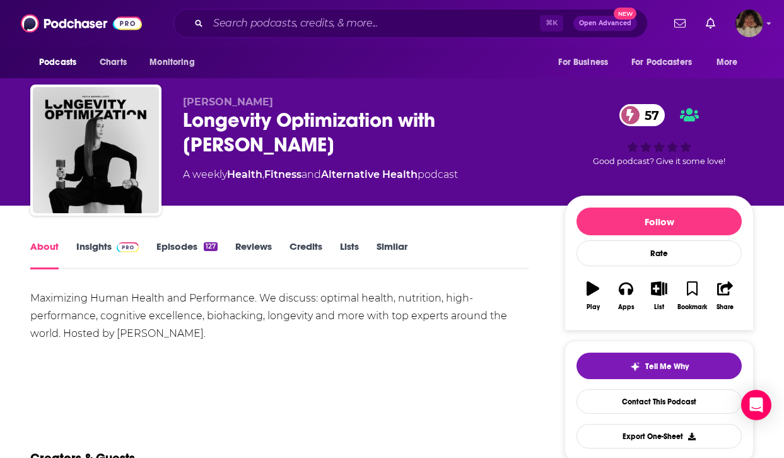 This screenshot has width=784, height=458. Describe the element at coordinates (81, 23) in the screenshot. I see `a: Podchaser - Follow, Share and Rate Podcasts` at that location.